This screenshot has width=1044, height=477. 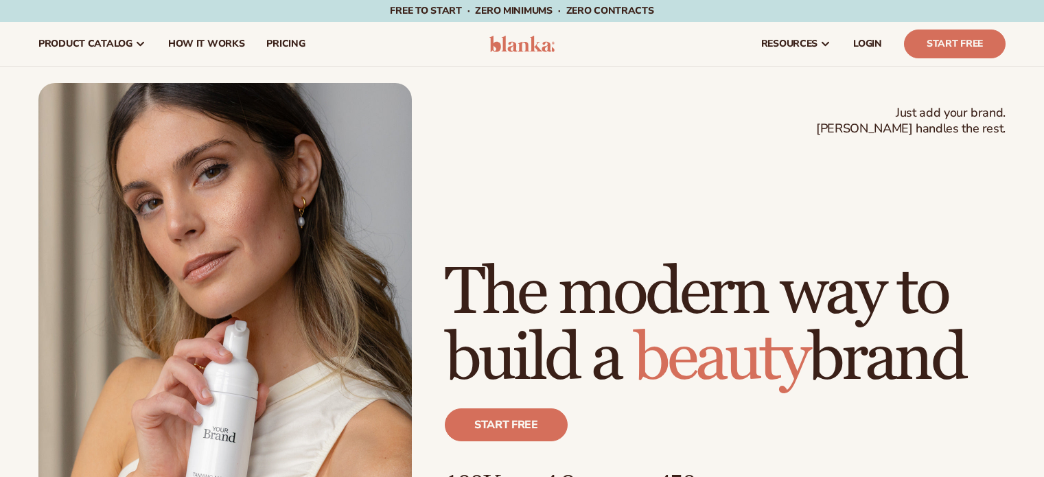 I want to click on a: Start Free, so click(x=955, y=44).